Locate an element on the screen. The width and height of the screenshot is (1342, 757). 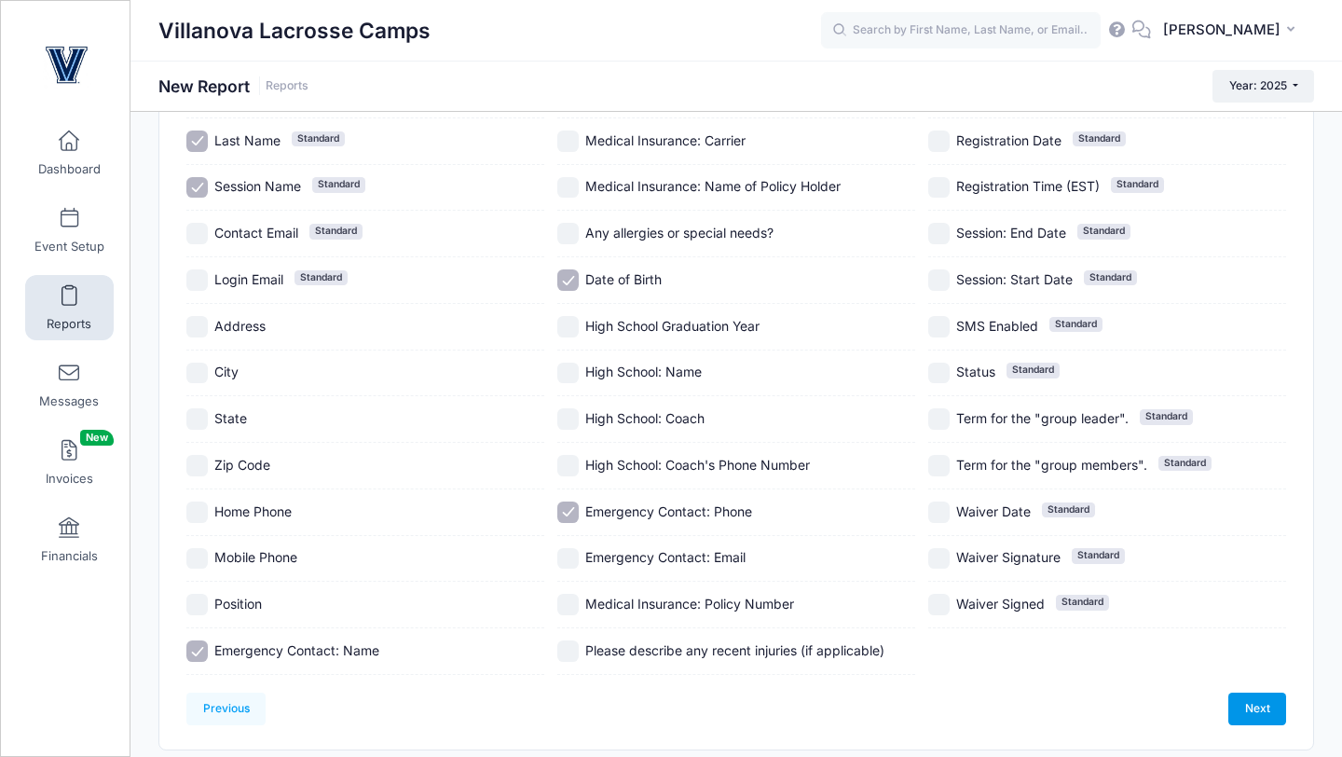
h1: Villanova Lacrosse Camps is located at coordinates (294, 31).